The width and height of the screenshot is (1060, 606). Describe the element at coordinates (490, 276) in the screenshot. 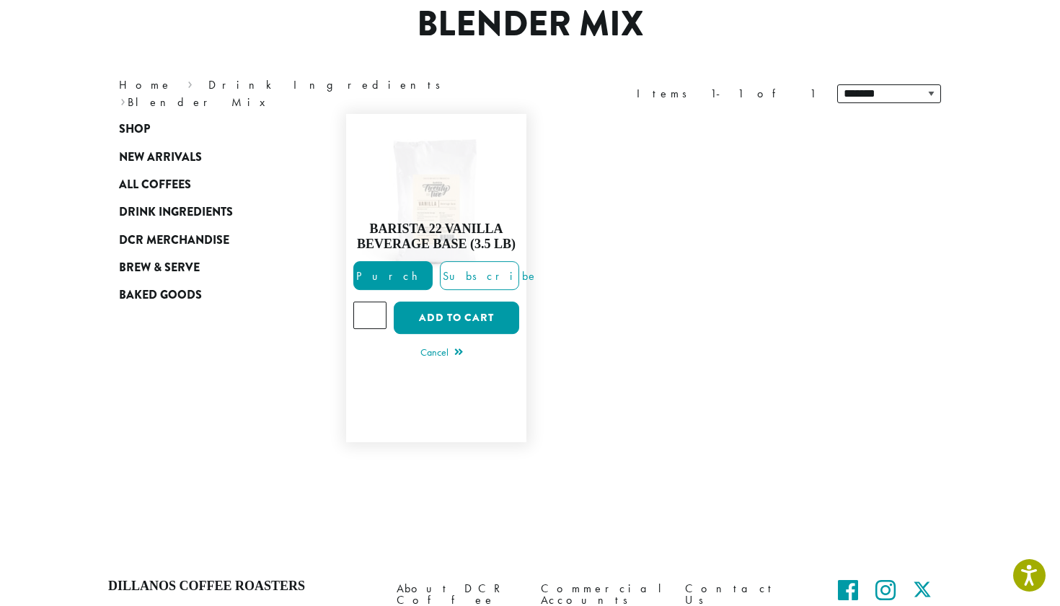

I see `span: Subscribe` at that location.